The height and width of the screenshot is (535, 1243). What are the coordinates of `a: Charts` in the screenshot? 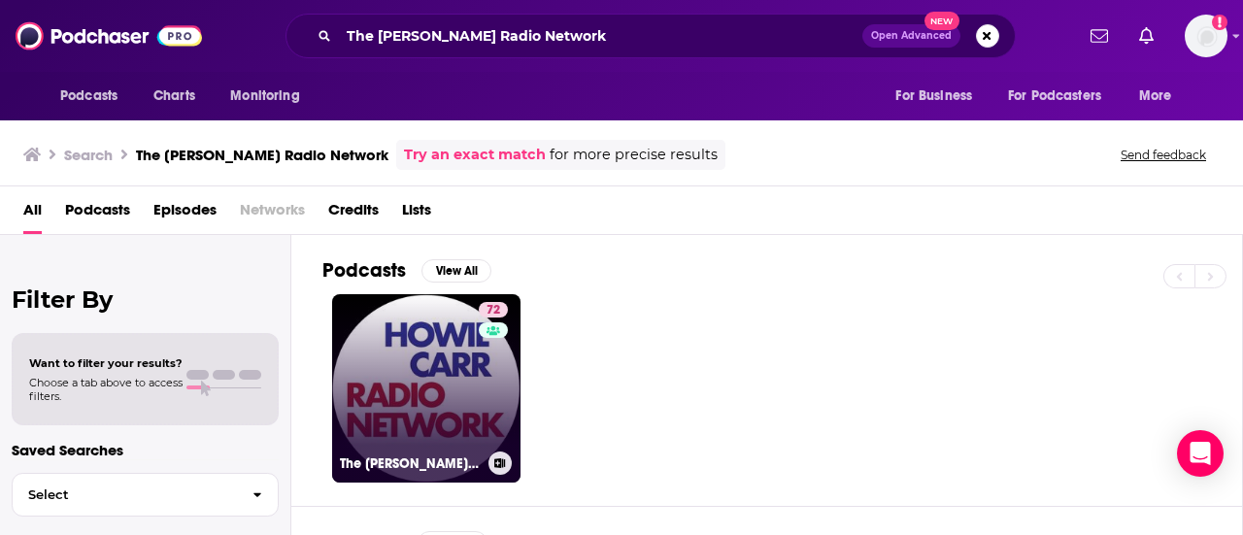 It's located at (174, 96).